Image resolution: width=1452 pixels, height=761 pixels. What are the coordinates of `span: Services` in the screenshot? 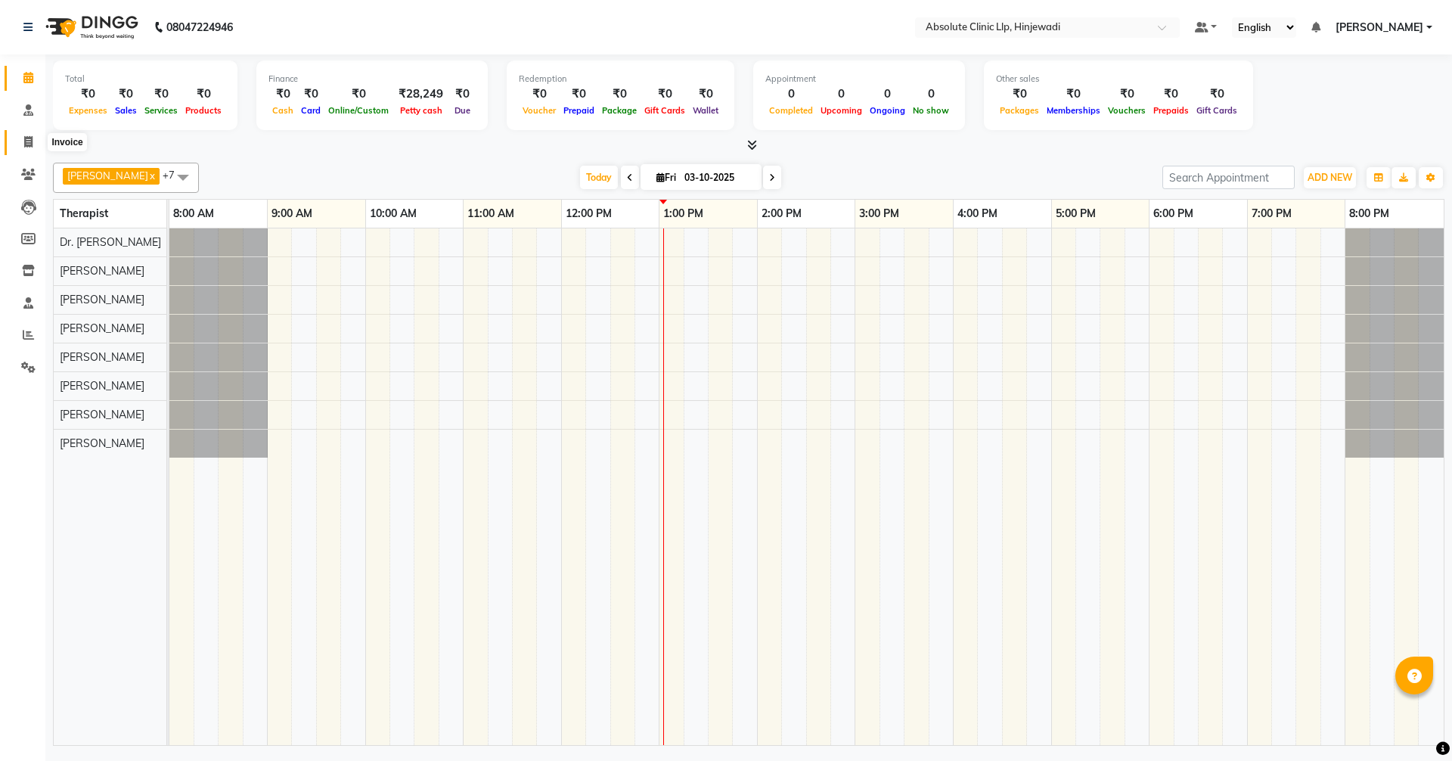 It's located at (161, 110).